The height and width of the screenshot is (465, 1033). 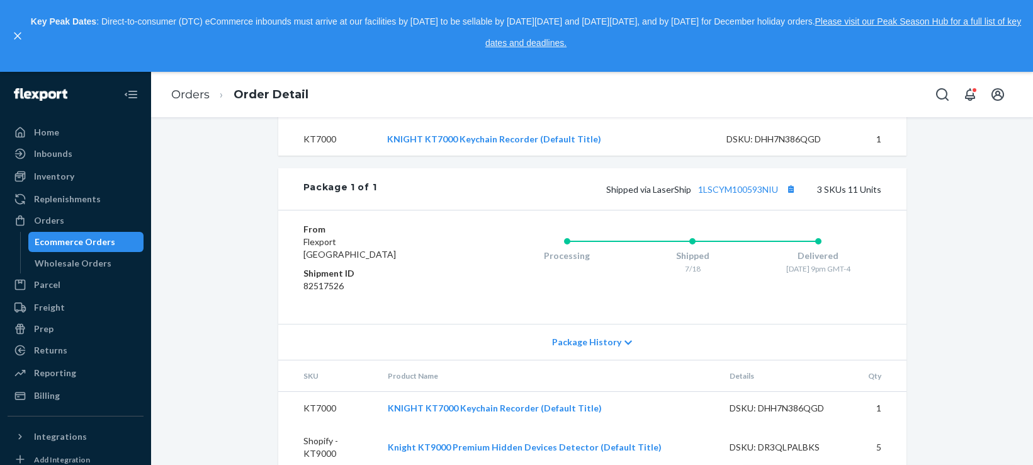 What do you see at coordinates (692, 256) in the screenshot?
I see `div: Shipped` at bounding box center [692, 256].